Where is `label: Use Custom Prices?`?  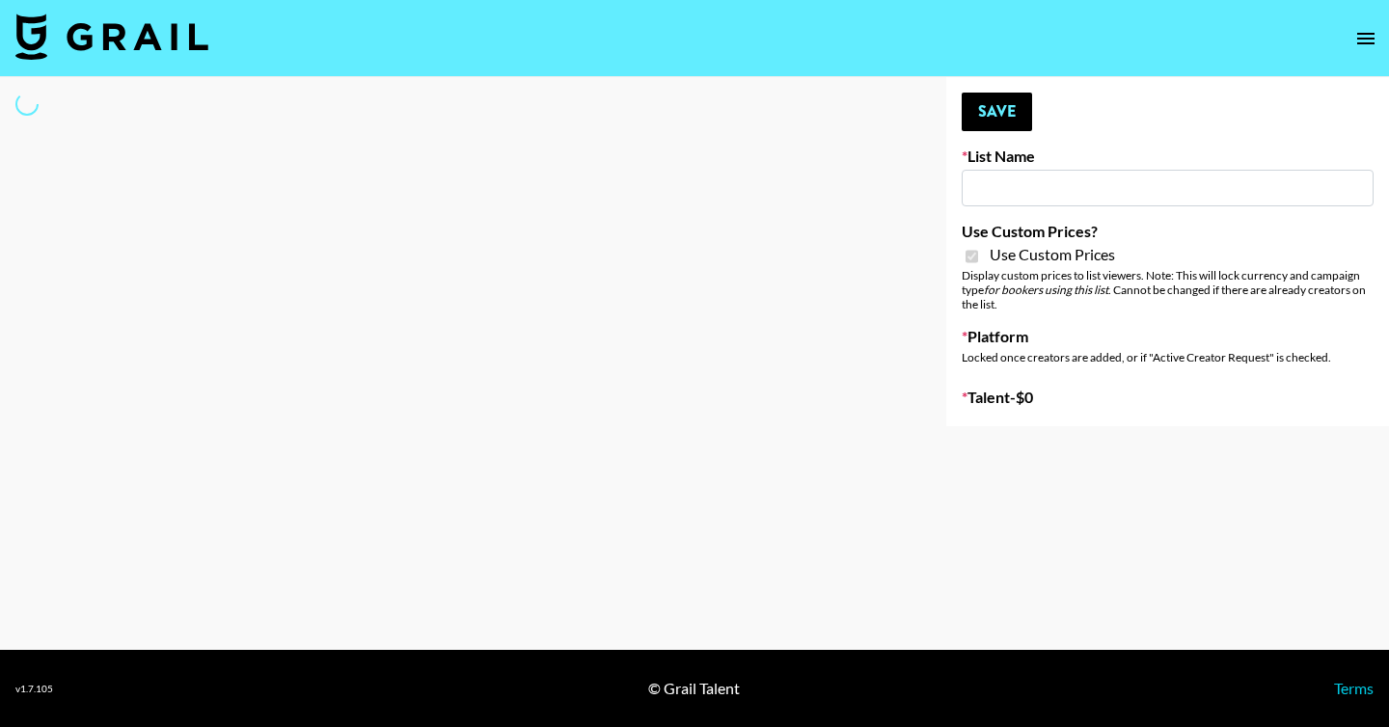
label: Use Custom Prices? is located at coordinates (1167, 231).